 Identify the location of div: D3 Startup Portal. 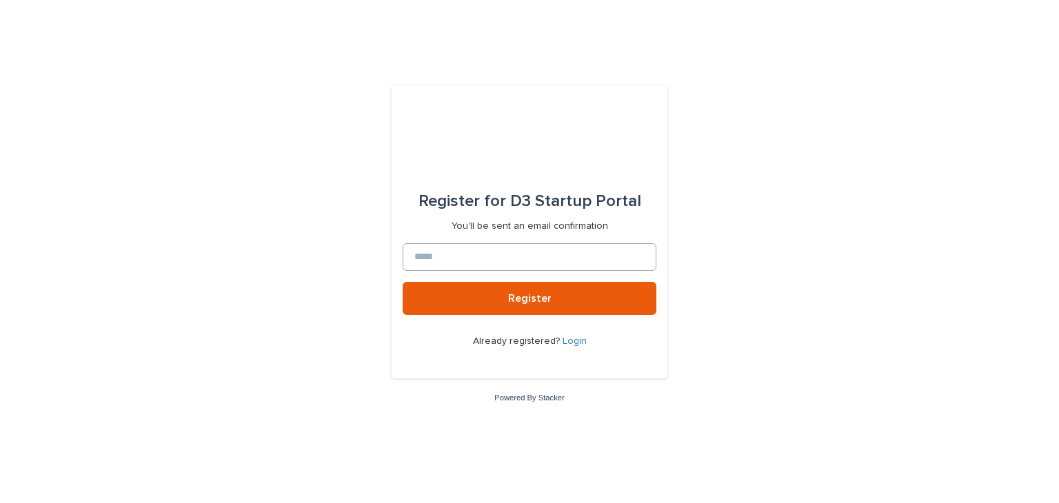
(530, 201).